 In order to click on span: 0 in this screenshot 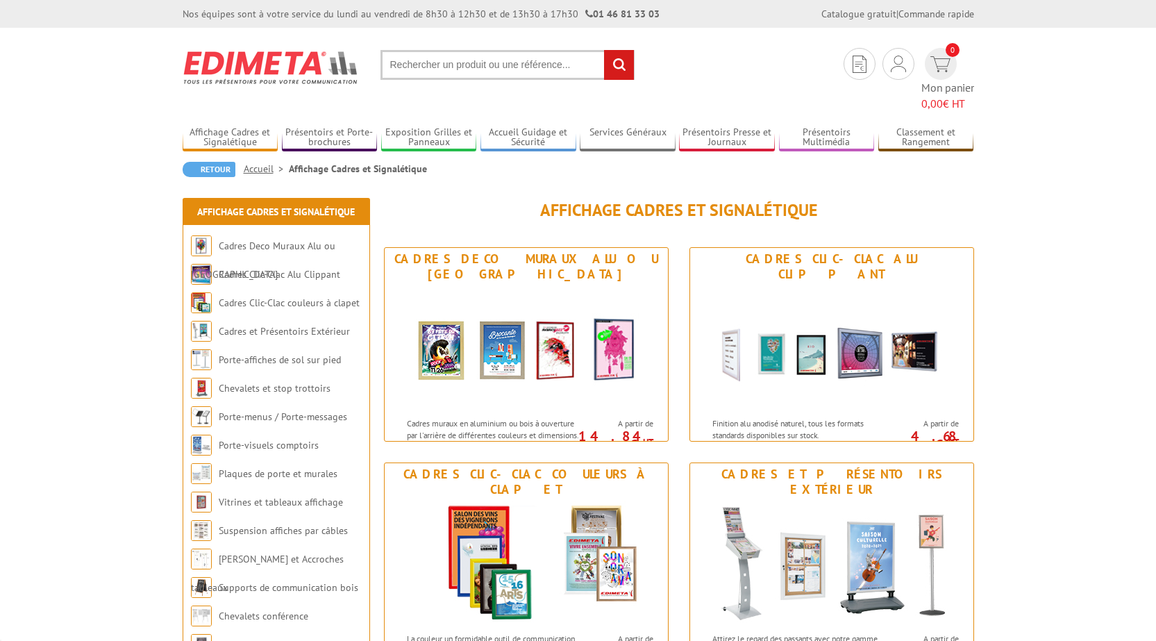, I will do `click(953, 50)`.